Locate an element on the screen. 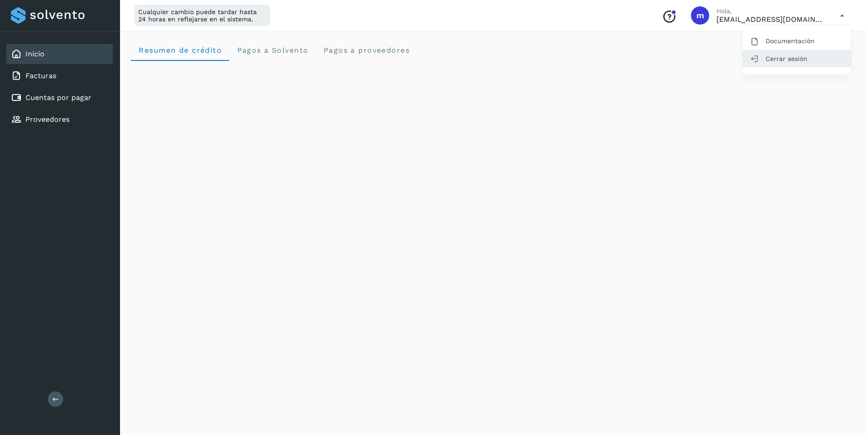 The width and height of the screenshot is (866, 435). div: Cuentas por pagar is located at coordinates (60, 98).